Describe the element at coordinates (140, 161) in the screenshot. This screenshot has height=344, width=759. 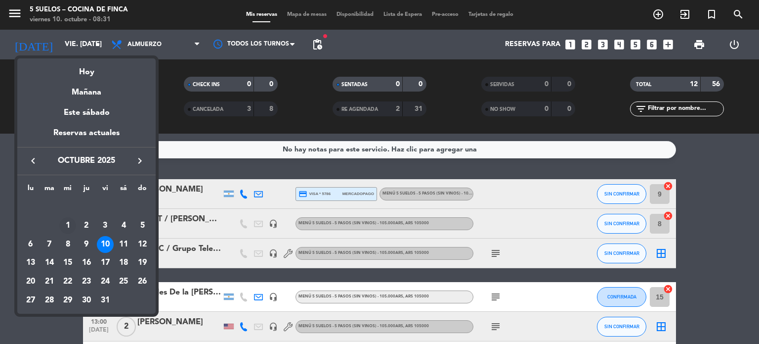
I see `i: keyboard_arrow_right` at that location.